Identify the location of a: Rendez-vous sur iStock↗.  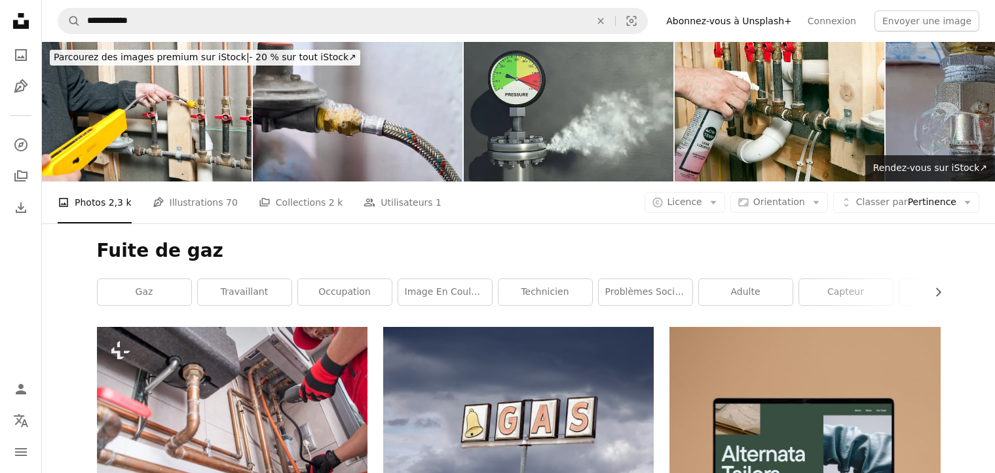
(931, 168).